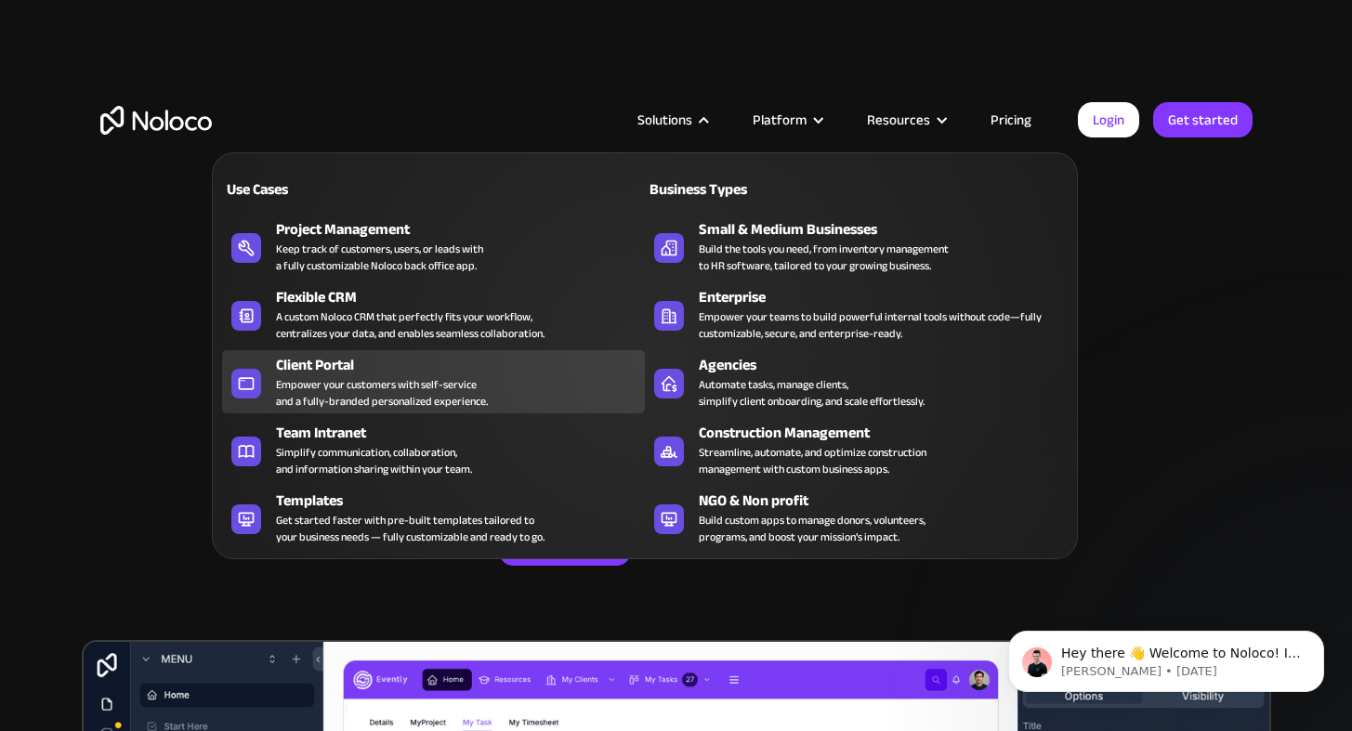 This screenshot has height=731, width=1352. I want to click on div: Agencies, so click(887, 365).